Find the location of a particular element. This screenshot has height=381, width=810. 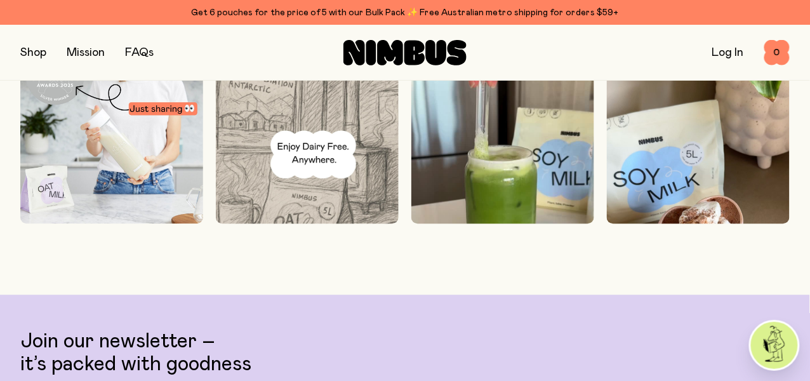

button: 0 is located at coordinates (777, 53).